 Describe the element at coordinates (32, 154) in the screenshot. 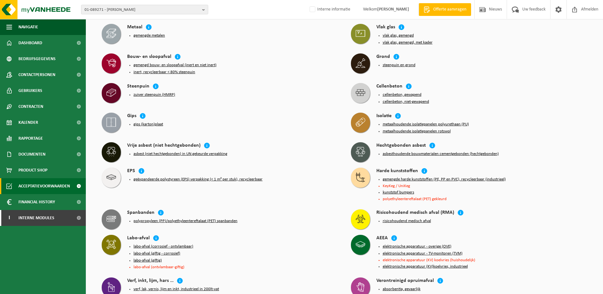

I see `span: Documenten` at that location.